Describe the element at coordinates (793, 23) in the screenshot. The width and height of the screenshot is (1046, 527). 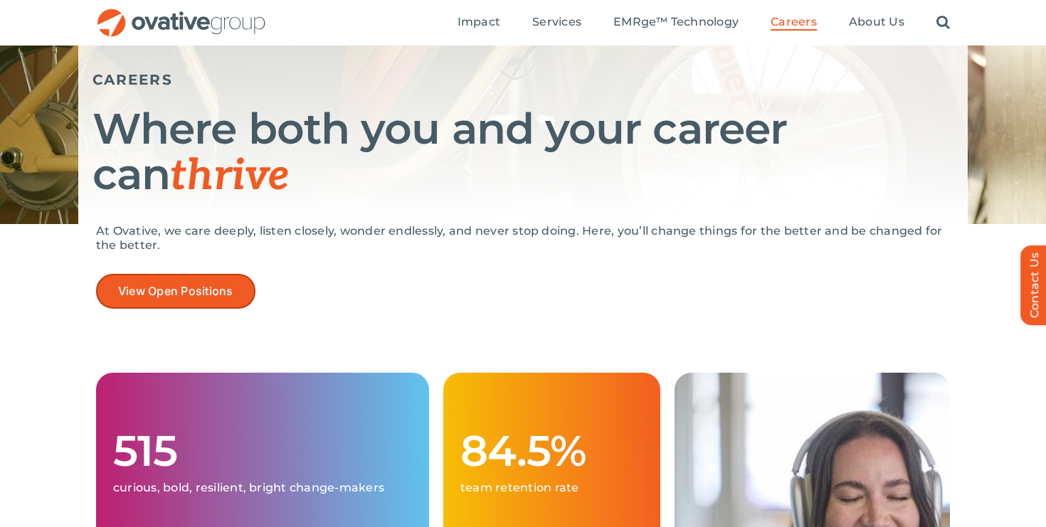
I see `a: Careers` at that location.